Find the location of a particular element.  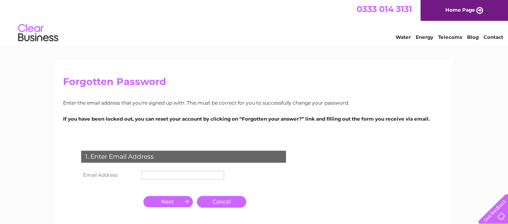

h2: Forgotten Password is located at coordinates (254, 84).